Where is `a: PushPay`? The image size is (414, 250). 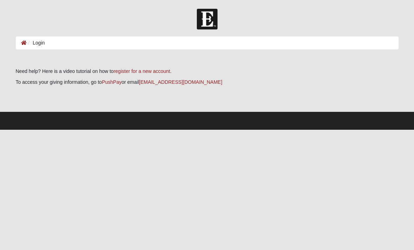
a: PushPay is located at coordinates (112, 82).